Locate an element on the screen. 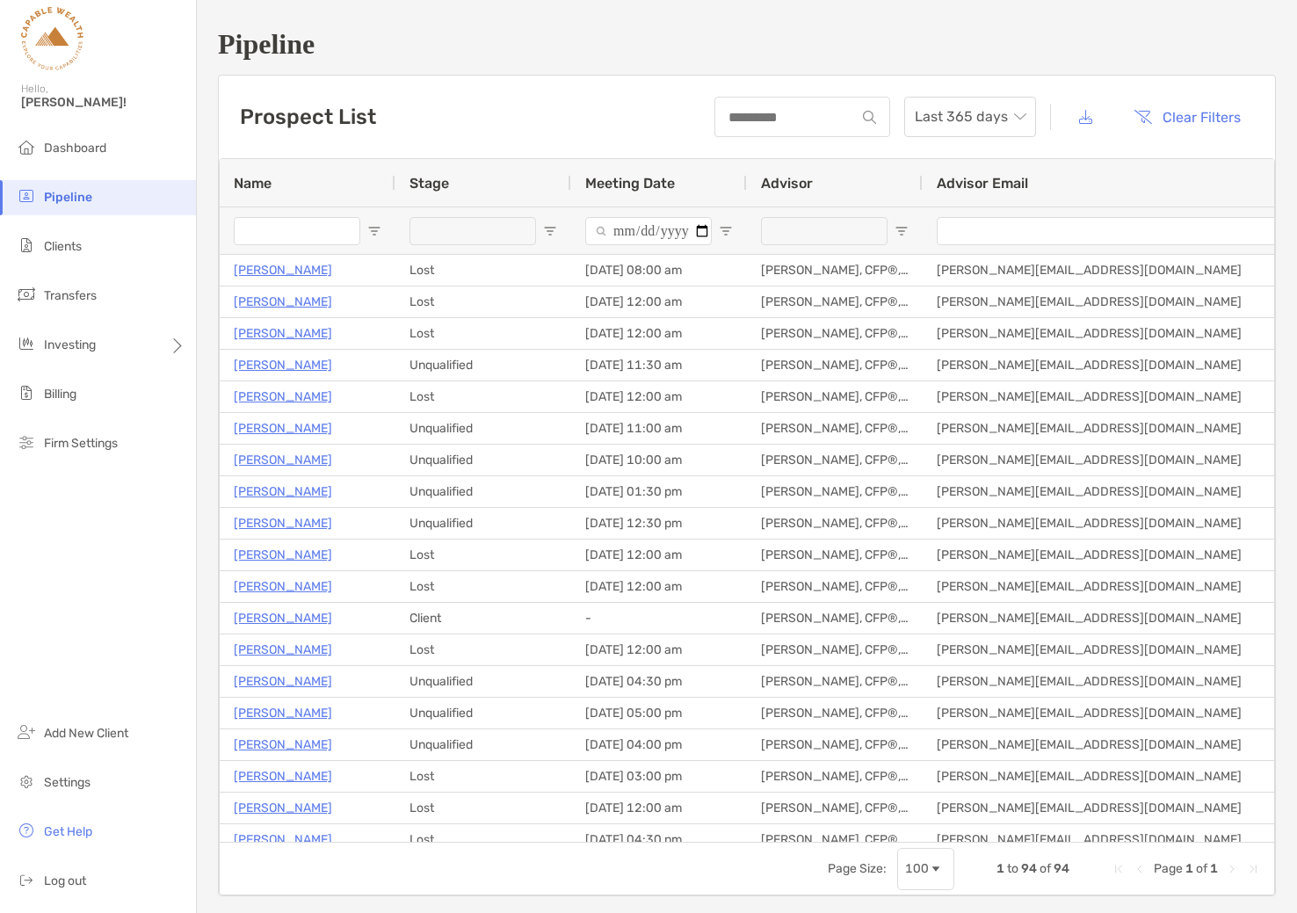 The image size is (1297, 913). span: Last 365 days is located at coordinates (970, 117).